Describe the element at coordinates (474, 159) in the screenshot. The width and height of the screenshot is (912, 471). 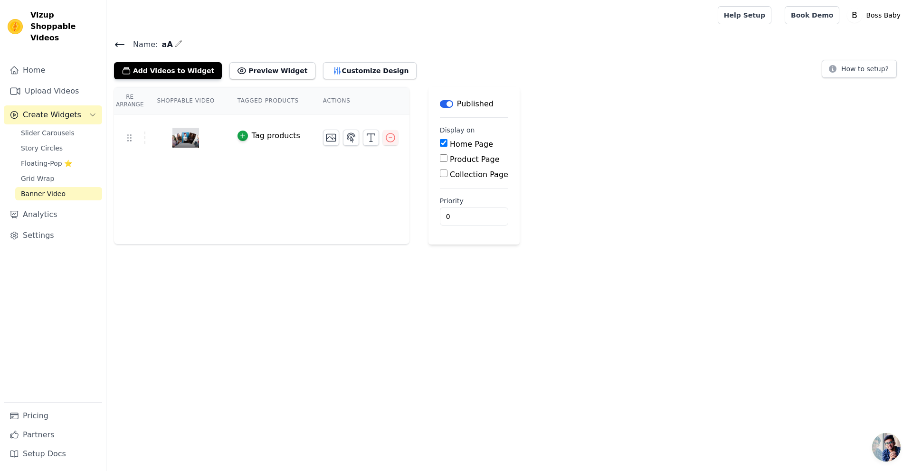
I see `label: Product Page` at that location.